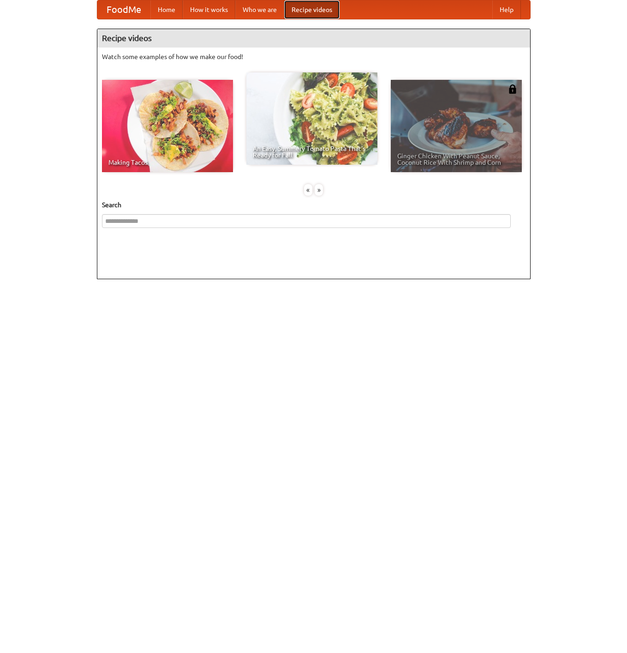 Image resolution: width=627 pixels, height=653 pixels. I want to click on a: An Easy, Summery Tomato Pasta That's Ready for Fall, so click(312, 119).